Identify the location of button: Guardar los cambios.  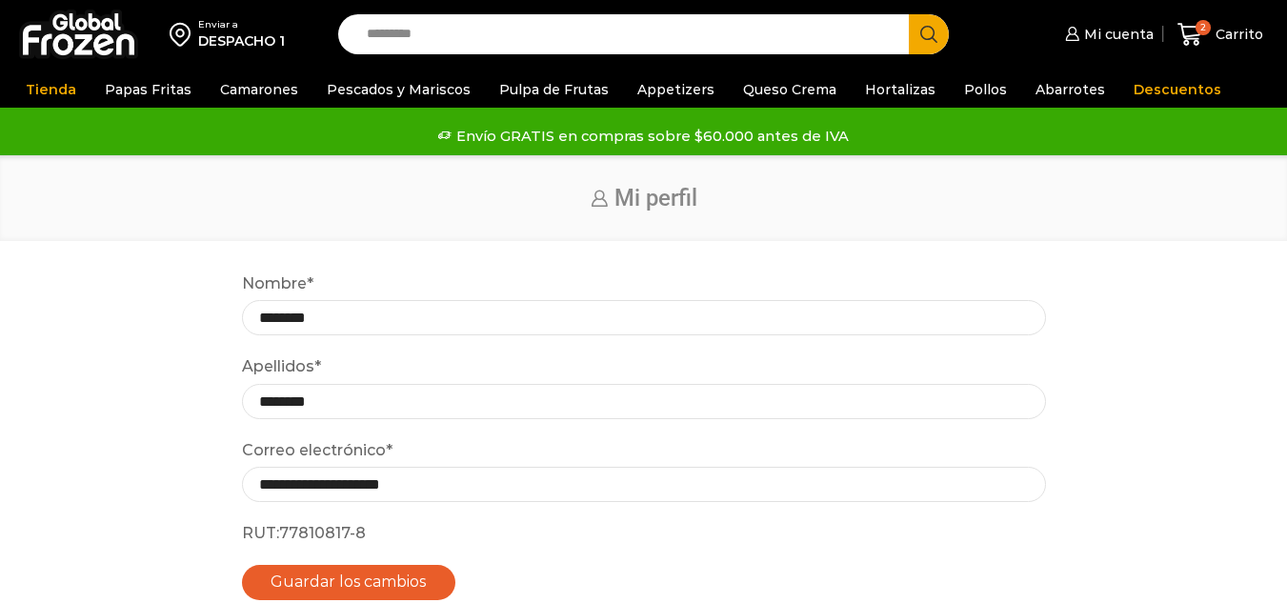
(349, 582).